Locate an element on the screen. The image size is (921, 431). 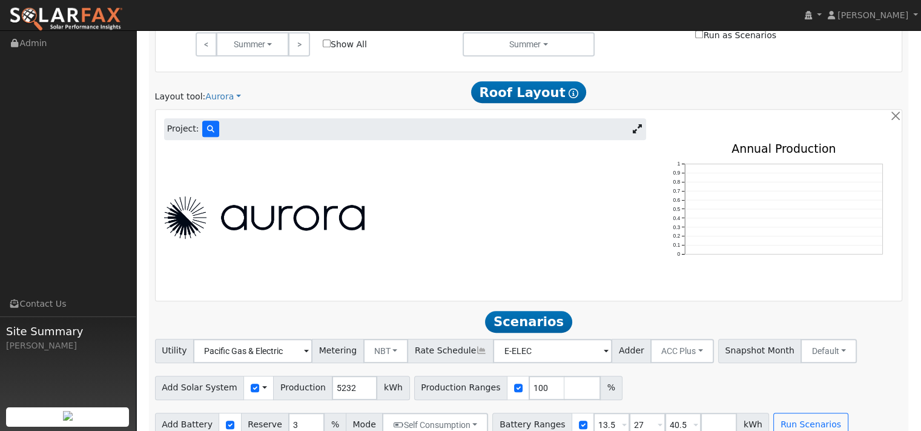
span: Production is located at coordinates (303, 388).